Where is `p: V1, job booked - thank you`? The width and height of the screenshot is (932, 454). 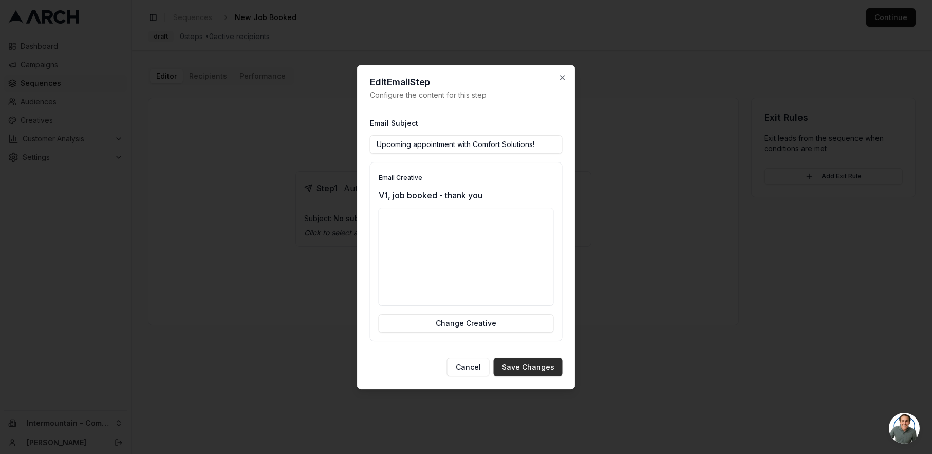
p: V1, job booked - thank you is located at coordinates (466, 195).